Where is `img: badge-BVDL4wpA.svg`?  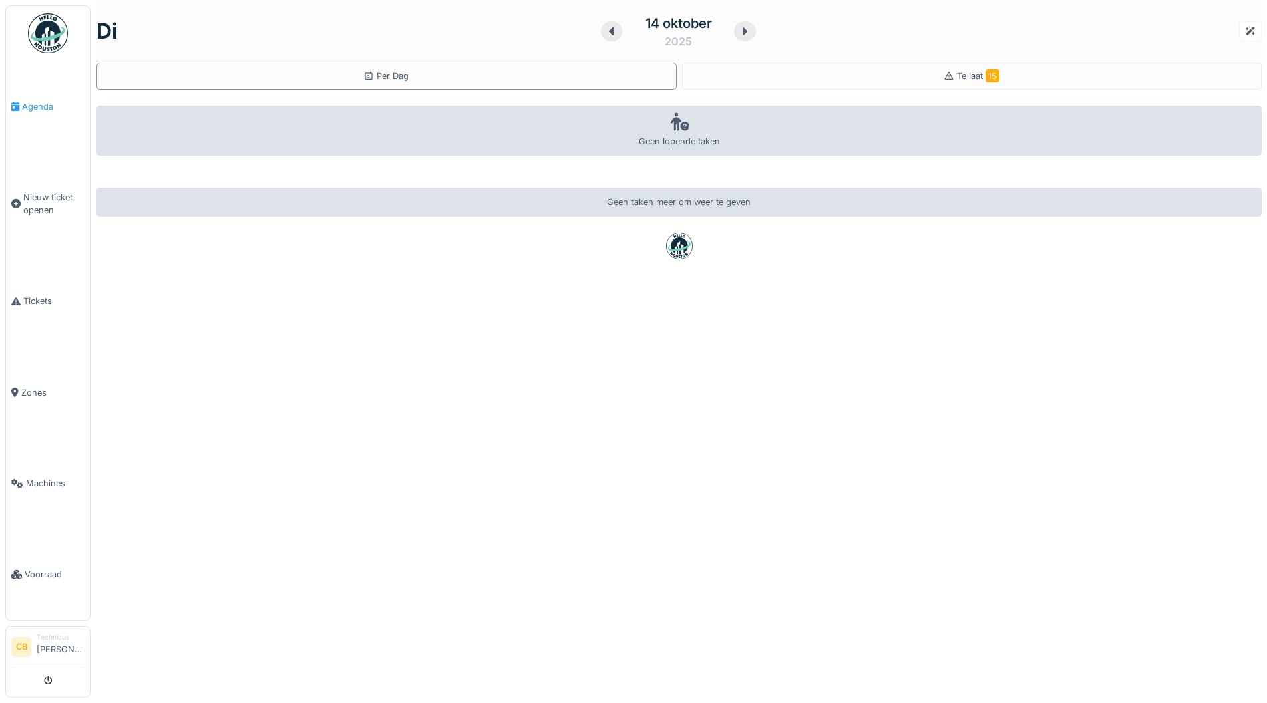
img: badge-BVDL4wpA.svg is located at coordinates (679, 246).